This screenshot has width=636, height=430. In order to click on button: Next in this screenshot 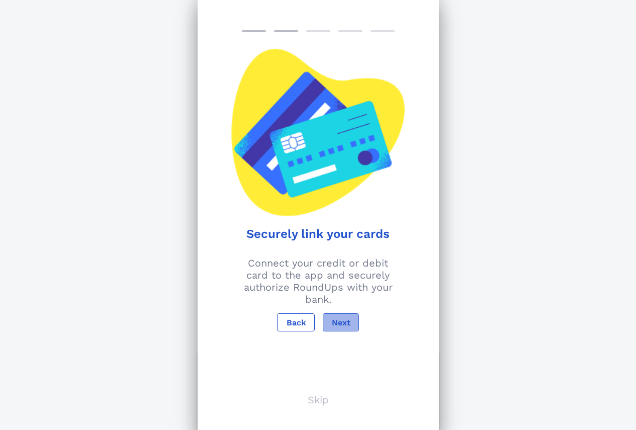, I will do `click(341, 322)`.